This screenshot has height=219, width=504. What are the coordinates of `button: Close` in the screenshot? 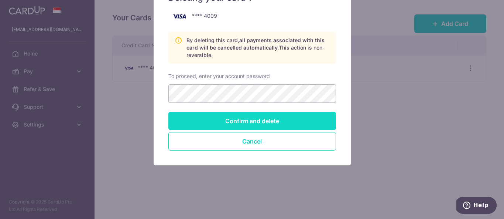 It's located at (252, 141).